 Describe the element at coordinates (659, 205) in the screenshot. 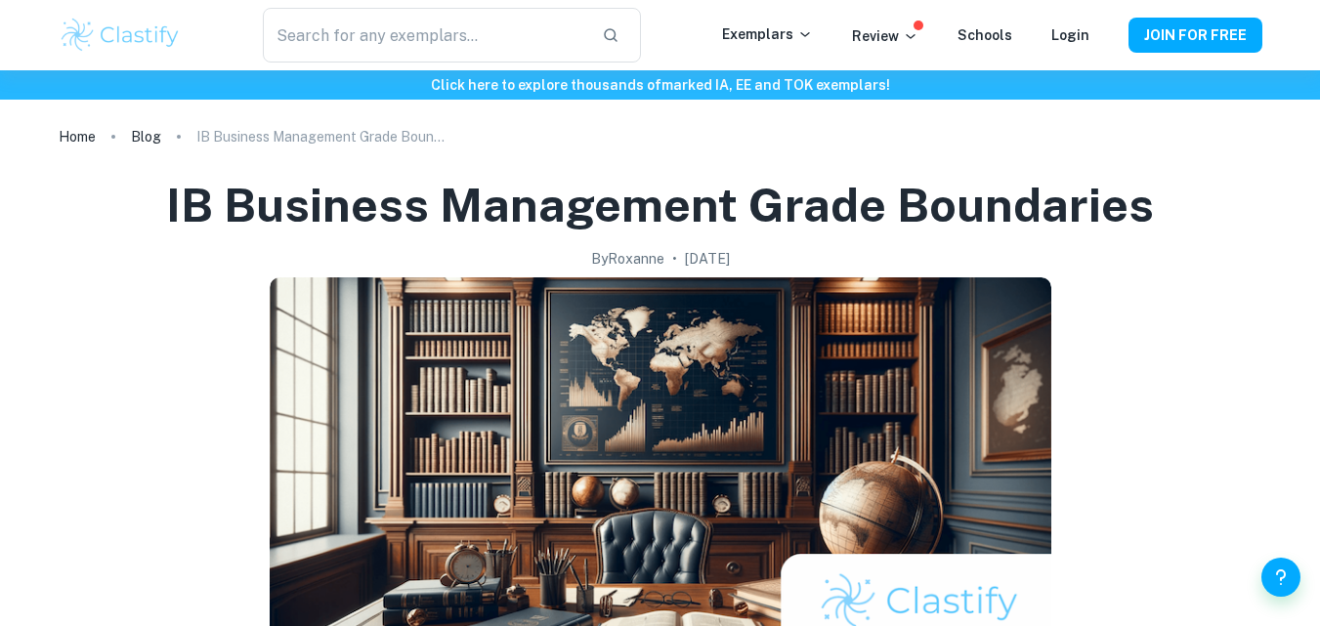

I see `h1: IB Business Management Grade Boundaries` at that location.